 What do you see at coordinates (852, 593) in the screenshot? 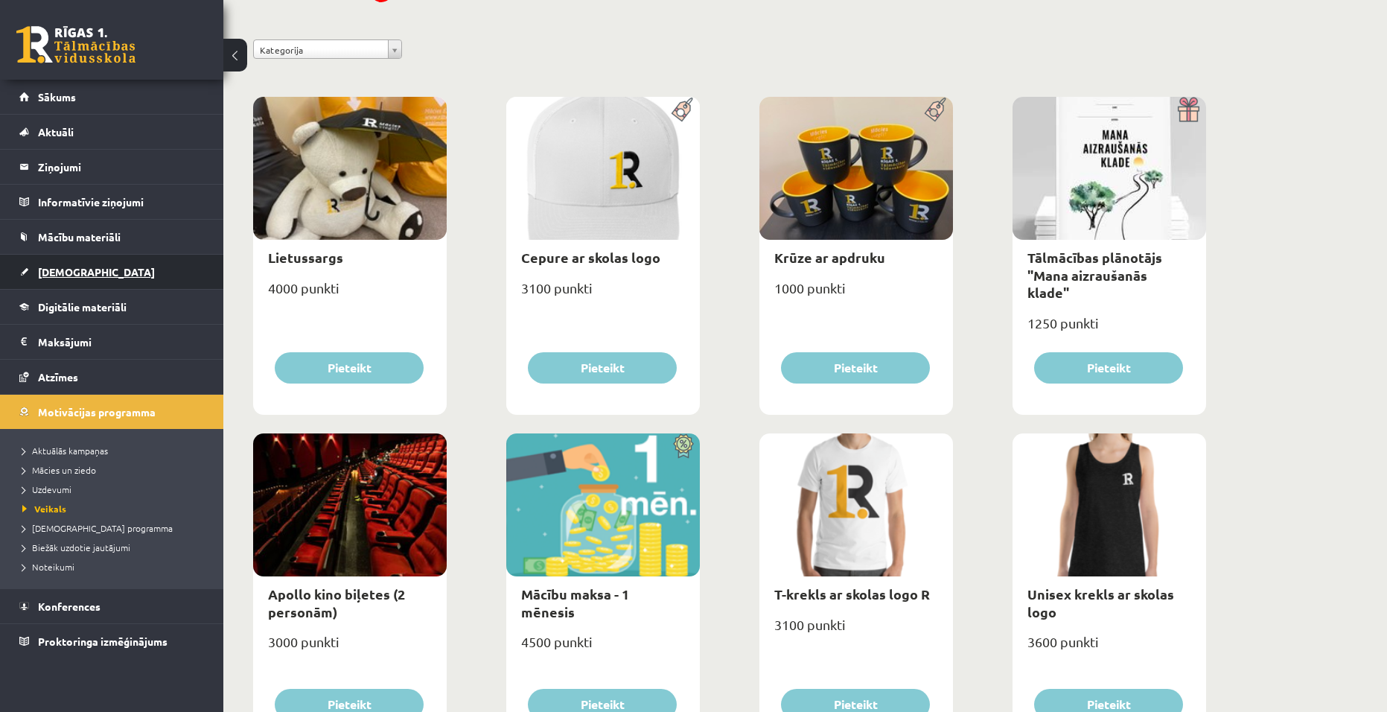
I see `a: T-krekls ar skolas logo R` at bounding box center [852, 593].